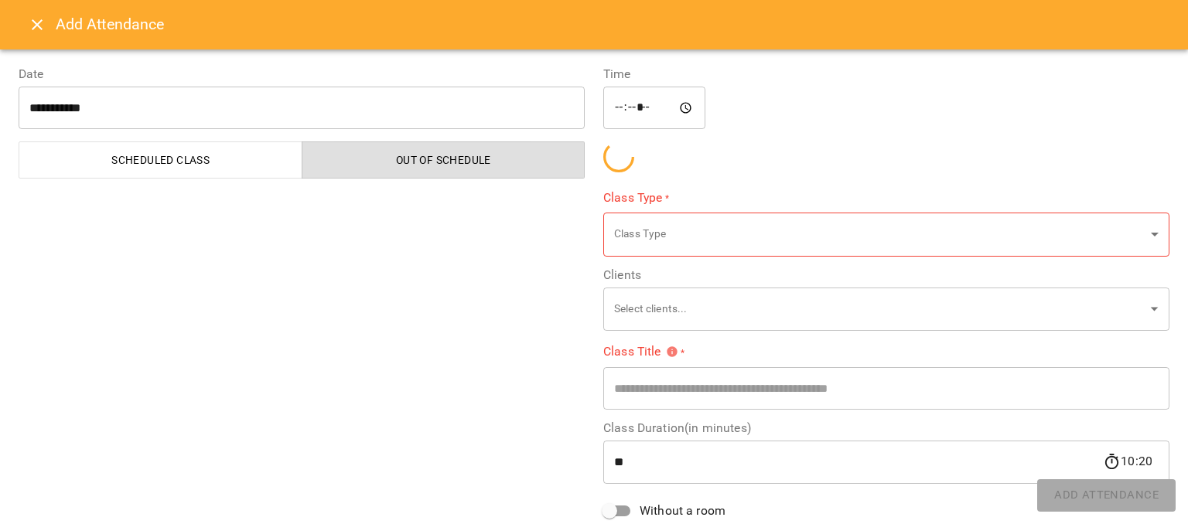 The width and height of the screenshot is (1188, 524). What do you see at coordinates (302, 74) in the screenshot?
I see `label: Date` at bounding box center [302, 74].